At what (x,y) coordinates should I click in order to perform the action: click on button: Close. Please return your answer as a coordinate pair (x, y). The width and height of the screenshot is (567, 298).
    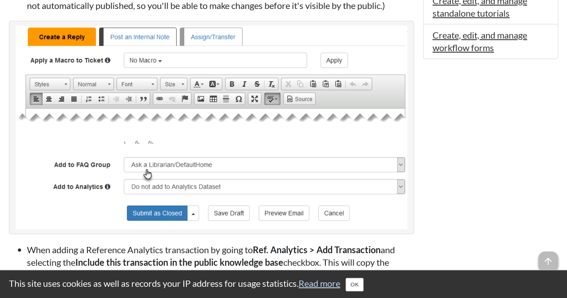
    Looking at the image, I should click on (355, 285).